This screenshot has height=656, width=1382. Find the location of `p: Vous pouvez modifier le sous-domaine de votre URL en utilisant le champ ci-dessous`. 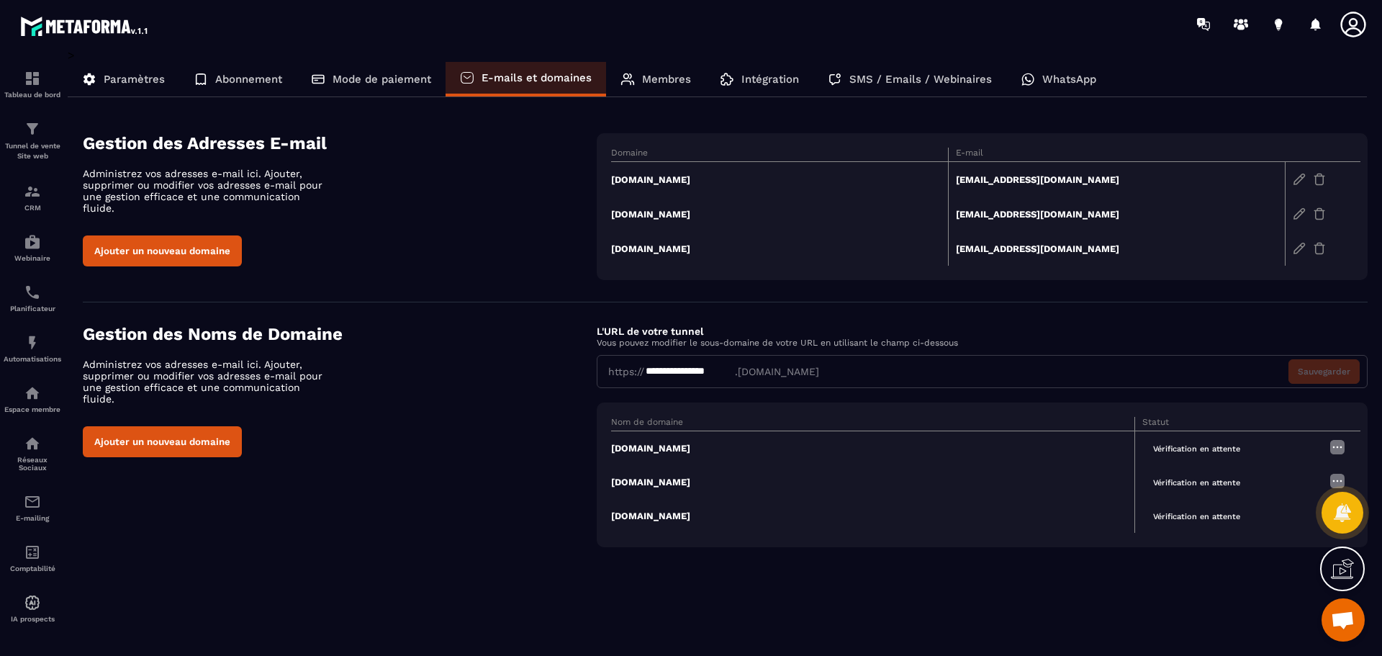

p: Vous pouvez modifier le sous-domaine de votre URL en utilisant le champ ci-dessous is located at coordinates (982, 343).